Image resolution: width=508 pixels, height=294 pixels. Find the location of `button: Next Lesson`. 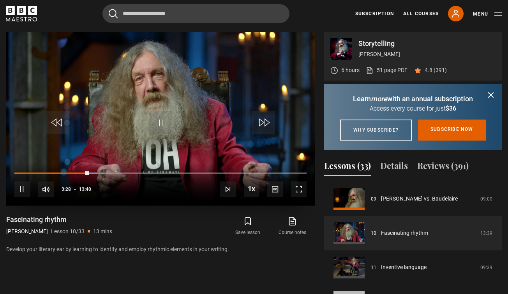

button: Next Lesson is located at coordinates (228, 189).